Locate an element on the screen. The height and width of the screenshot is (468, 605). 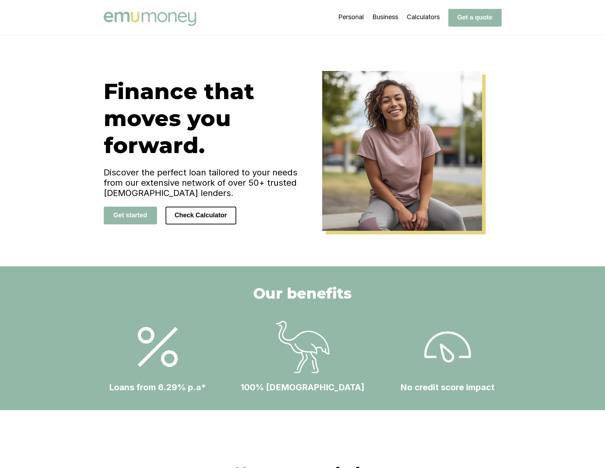
h4: No credit score impact is located at coordinates (447, 387).